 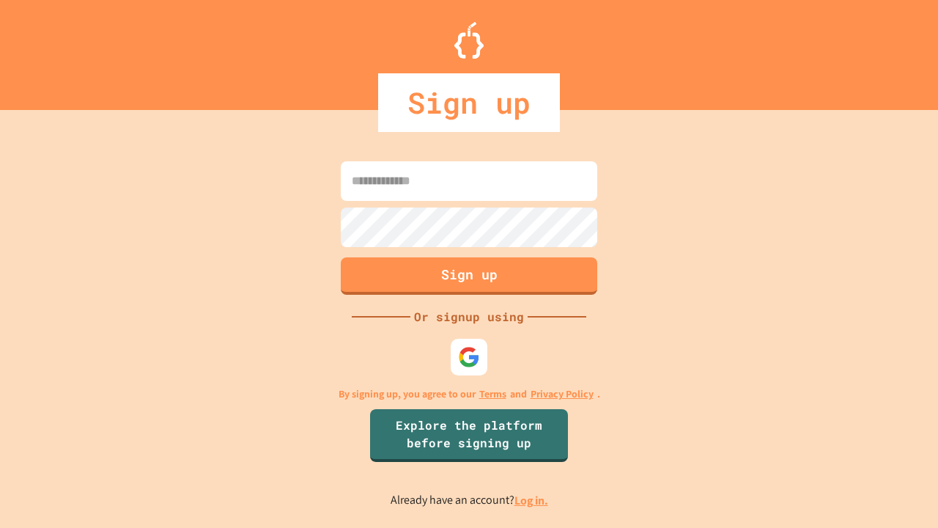 What do you see at coordinates (469, 317) in the screenshot?
I see `div: Or signup using` at bounding box center [469, 317].